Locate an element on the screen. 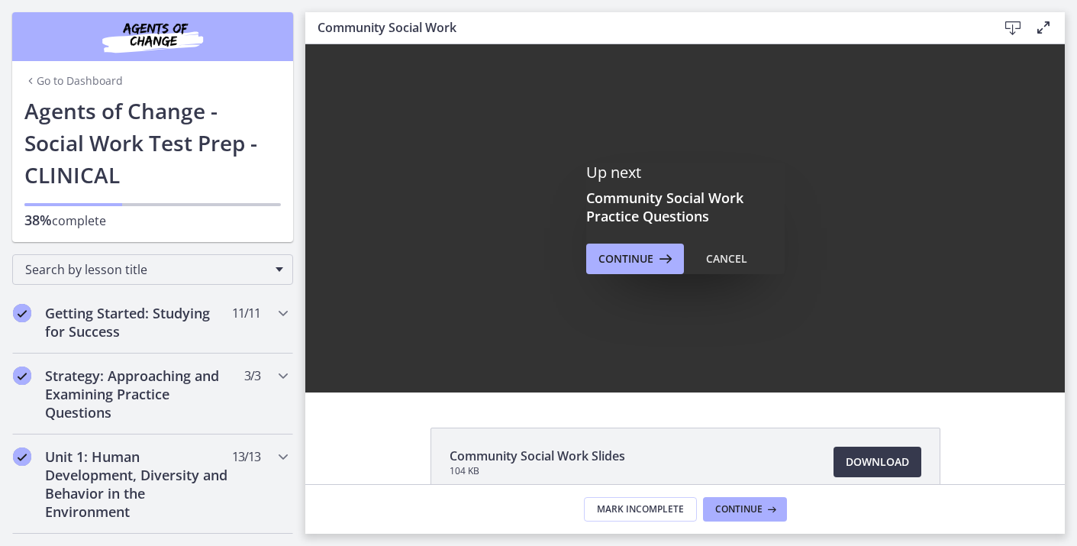 This screenshot has width=1077, height=546. span: 38% is located at coordinates (38, 220).